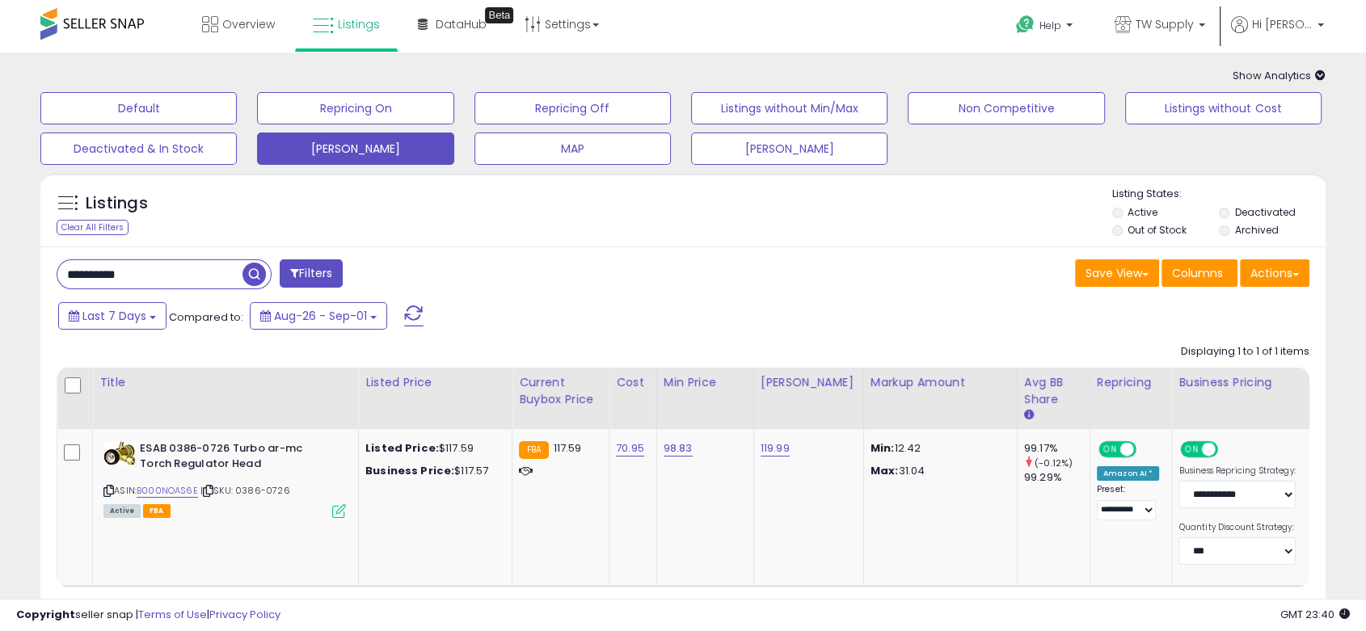 Image resolution: width=1366 pixels, height=631 pixels. What do you see at coordinates (116, 204) in the screenshot?
I see `h5: Listings` at bounding box center [116, 204].